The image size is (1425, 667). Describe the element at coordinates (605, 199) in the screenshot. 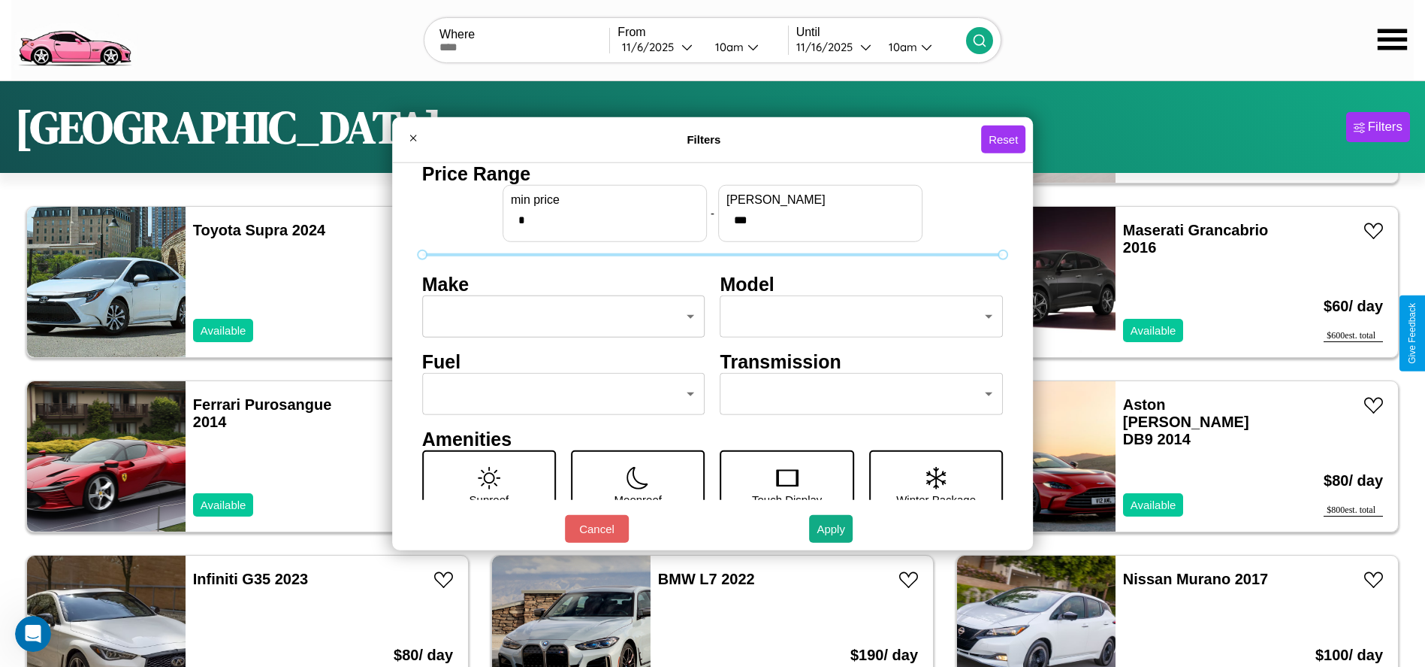

I see `label: min price` at that location.